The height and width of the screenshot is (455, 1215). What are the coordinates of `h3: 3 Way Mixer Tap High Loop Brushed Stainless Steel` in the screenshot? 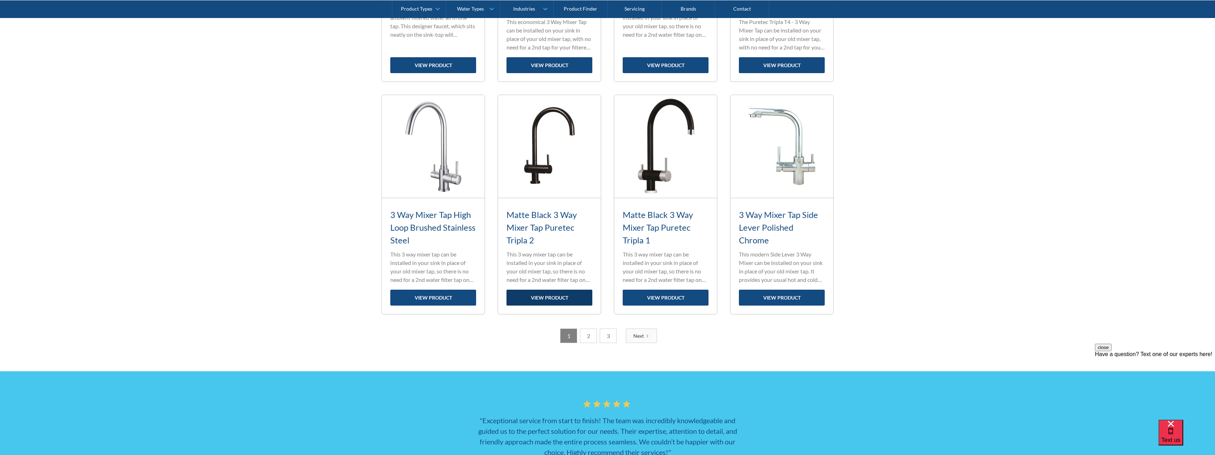 It's located at (433, 228).